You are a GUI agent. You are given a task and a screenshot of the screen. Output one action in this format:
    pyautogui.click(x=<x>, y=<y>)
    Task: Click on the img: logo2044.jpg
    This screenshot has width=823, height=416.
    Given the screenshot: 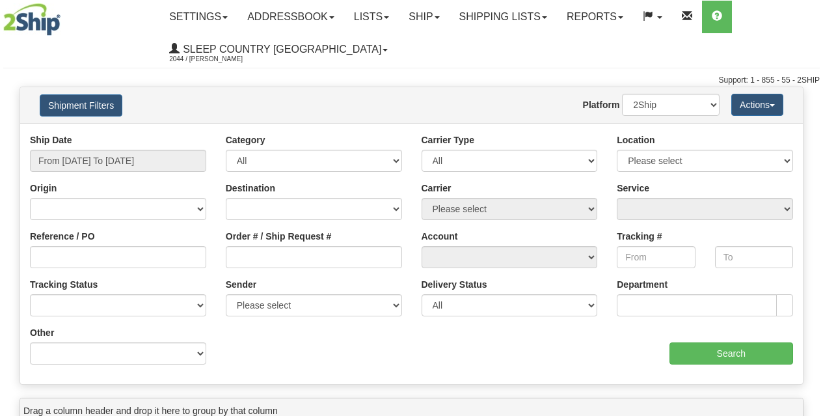 What is the action you would take?
    pyautogui.click(x=32, y=20)
    